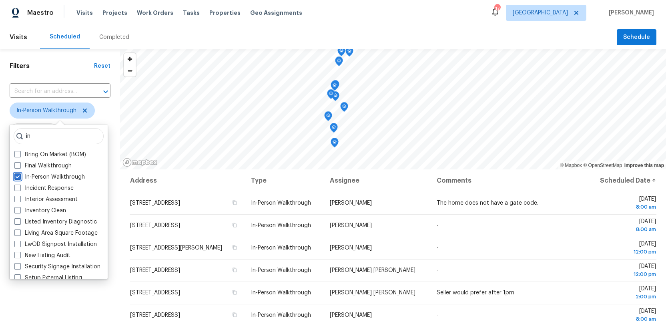  I want to click on canvas: Map, so click(393, 109).